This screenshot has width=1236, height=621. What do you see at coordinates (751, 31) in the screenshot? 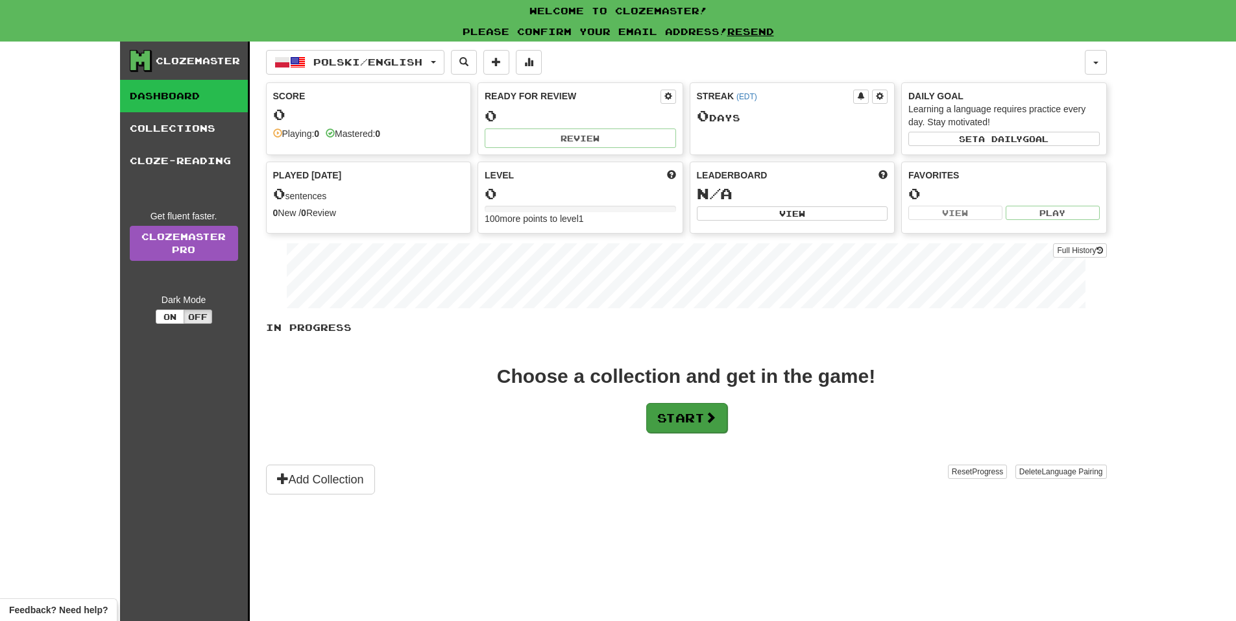
I see `a: Resend` at bounding box center [751, 31].